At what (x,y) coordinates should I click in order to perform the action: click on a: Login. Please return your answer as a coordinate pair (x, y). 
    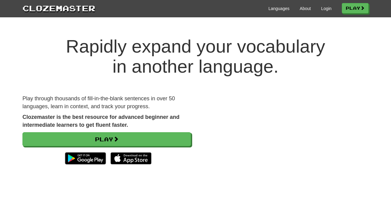
    Looking at the image, I should click on (326, 8).